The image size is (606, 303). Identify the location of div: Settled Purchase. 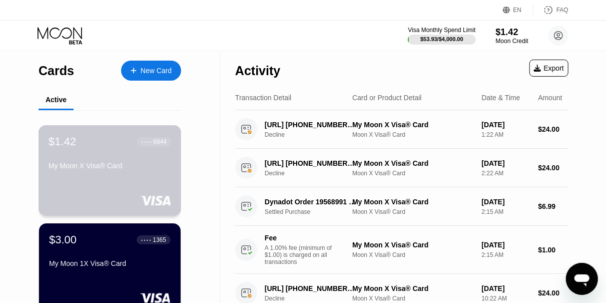
(314, 212).